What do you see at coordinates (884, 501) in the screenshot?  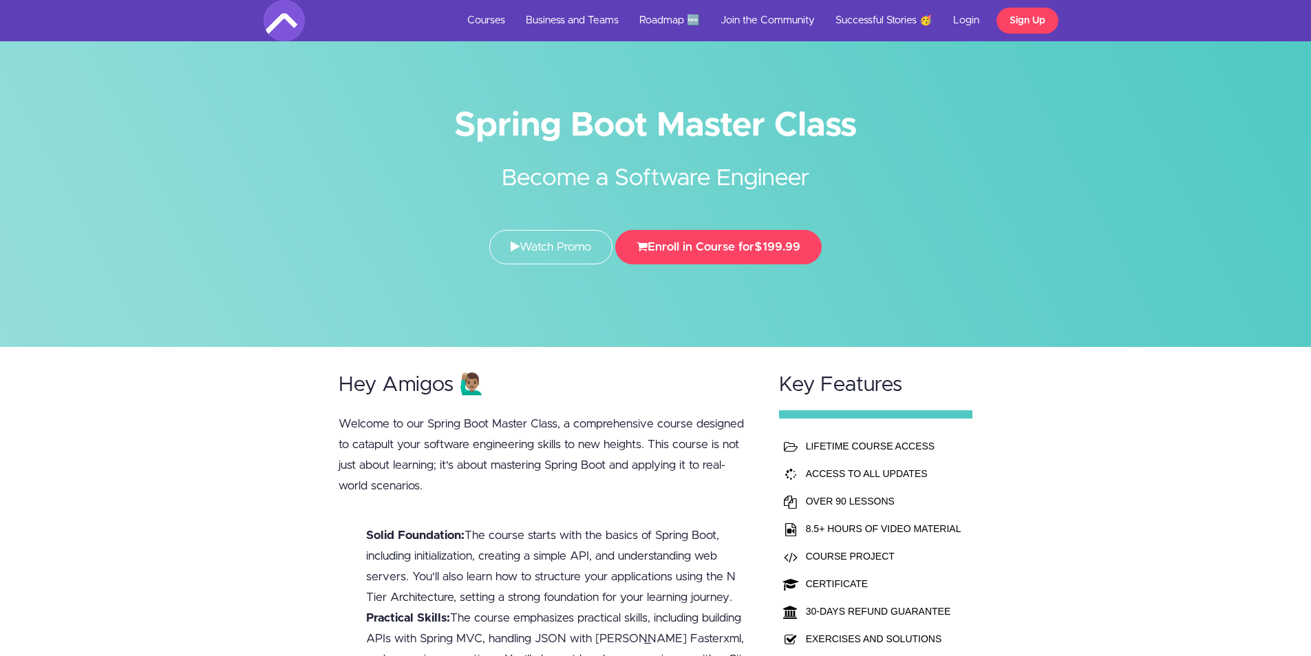 I see `td: OVER 90 LESSONS` at bounding box center [884, 501].